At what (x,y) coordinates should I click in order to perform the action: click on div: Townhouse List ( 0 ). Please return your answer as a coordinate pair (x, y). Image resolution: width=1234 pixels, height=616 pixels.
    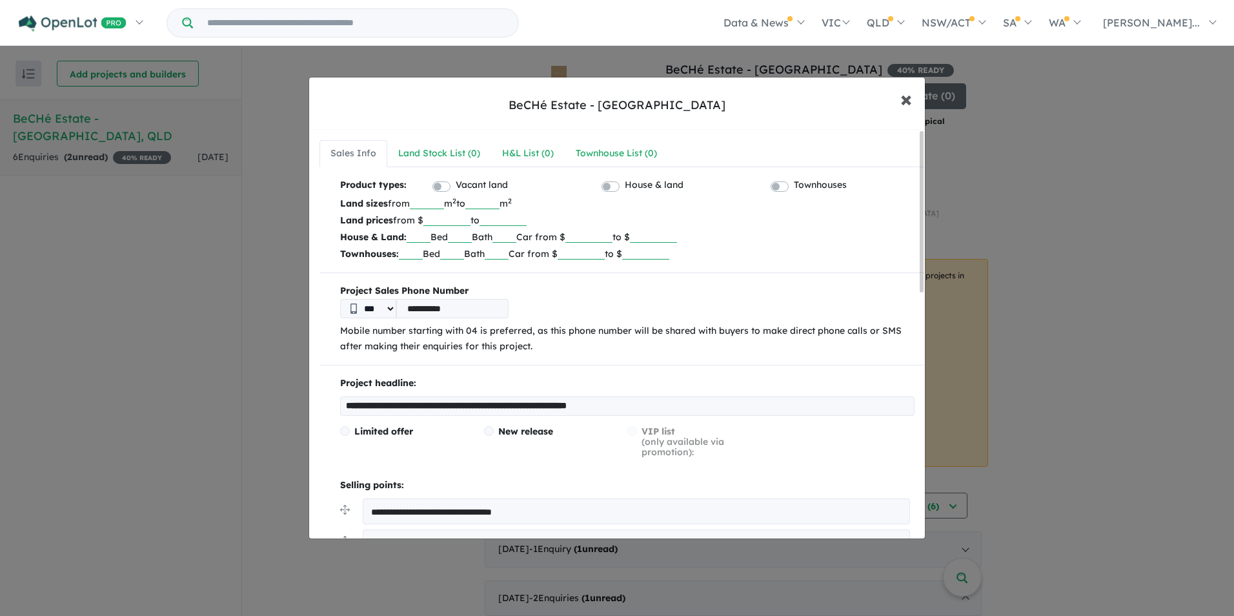
    Looking at the image, I should click on (616, 154).